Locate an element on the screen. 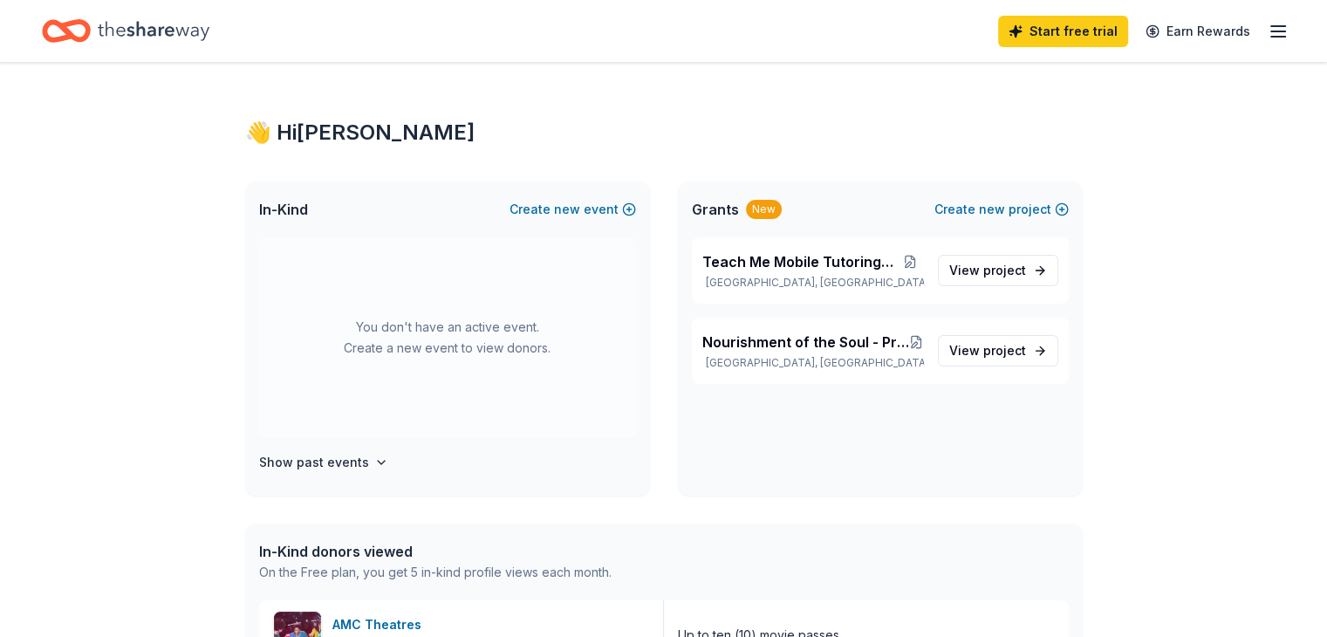 The height and width of the screenshot is (637, 1327). button: Show past events is located at coordinates (324, 462).